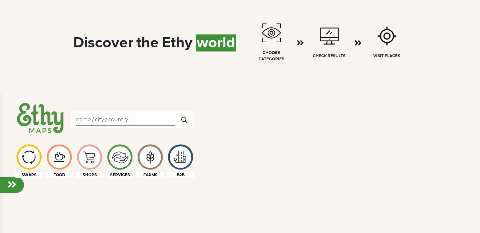 This screenshot has height=233, width=480. What do you see at coordinates (177, 43) in the screenshot?
I see `span: Ethy` at bounding box center [177, 43].